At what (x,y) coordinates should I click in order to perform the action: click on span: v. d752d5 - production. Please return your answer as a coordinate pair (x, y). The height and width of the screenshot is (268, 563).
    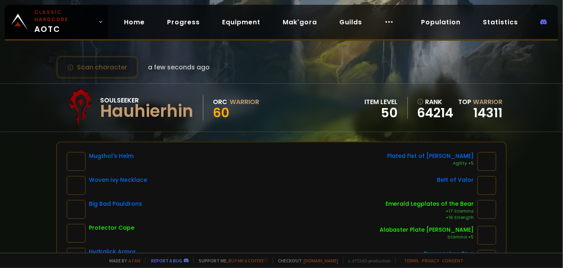
    Looking at the image, I should click on (367, 260).